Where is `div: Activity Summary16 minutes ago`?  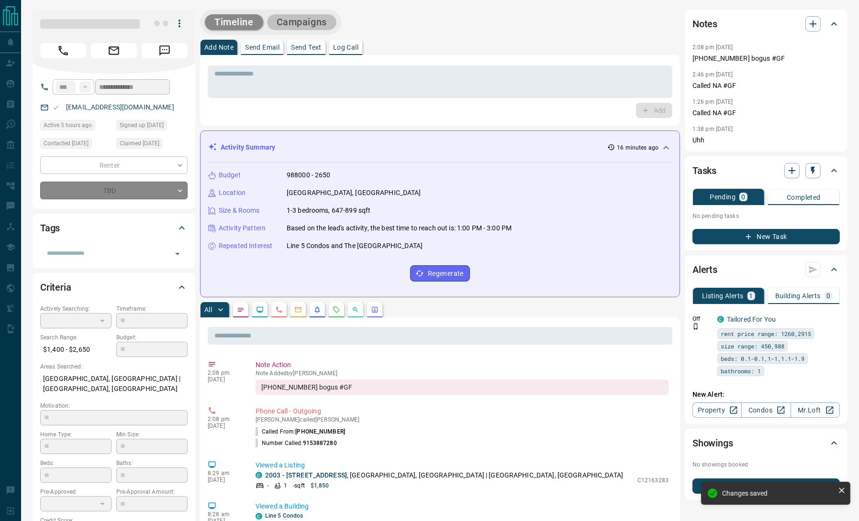
div: Activity Summary16 minutes ago is located at coordinates (440, 147).